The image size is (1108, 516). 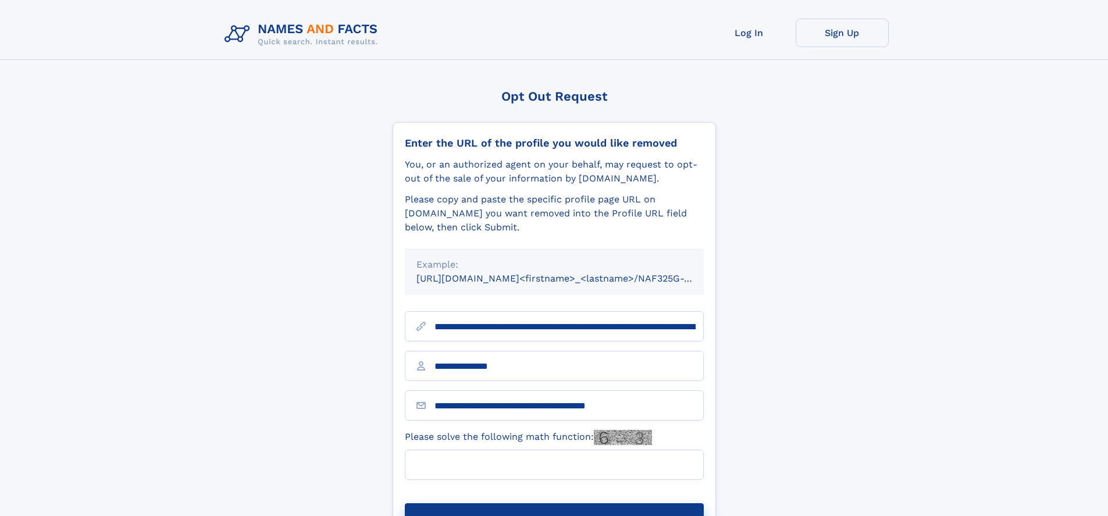 I want to click on a: Log In, so click(x=749, y=33).